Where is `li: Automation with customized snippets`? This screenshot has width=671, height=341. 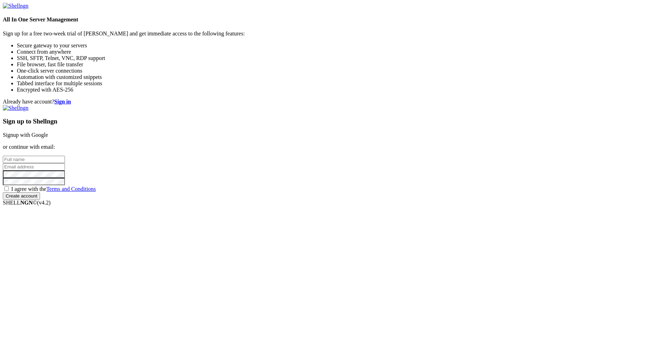
li: Automation with customized snippets is located at coordinates (342, 77).